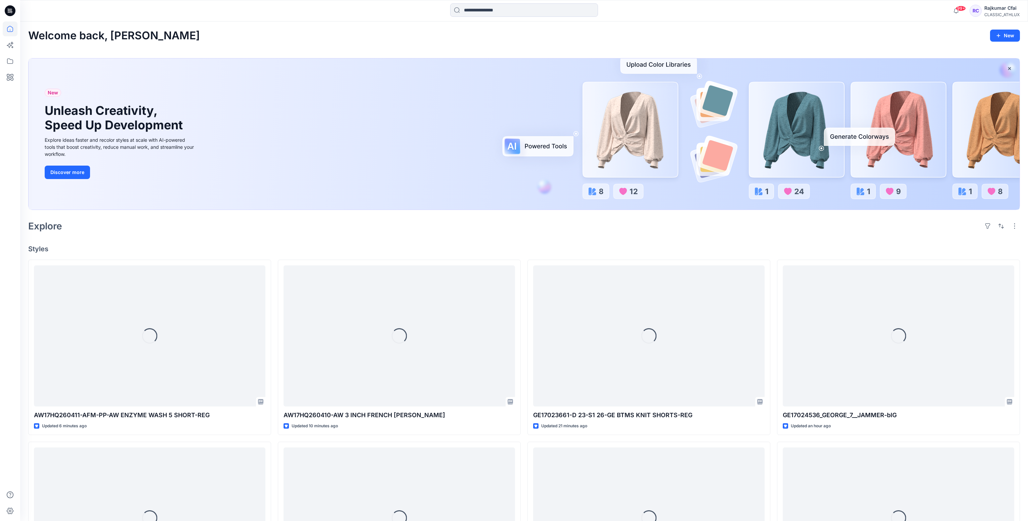 This screenshot has width=1028, height=521. What do you see at coordinates (524, 249) in the screenshot?
I see `h4: Styles` at bounding box center [524, 249].